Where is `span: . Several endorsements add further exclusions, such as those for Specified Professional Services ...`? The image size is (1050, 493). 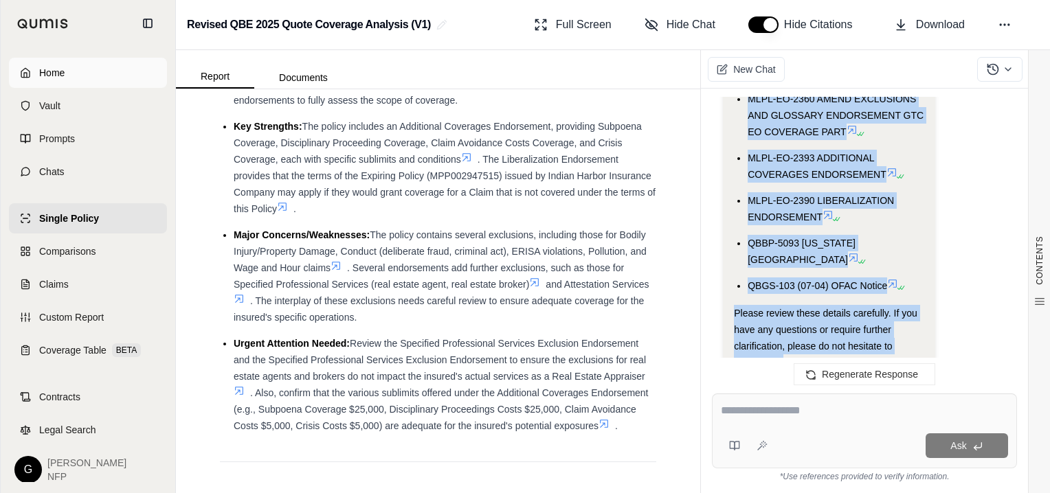 span: . Several endorsements add further exclusions, such as those for Specified Professional Services ... is located at coordinates (429, 276).